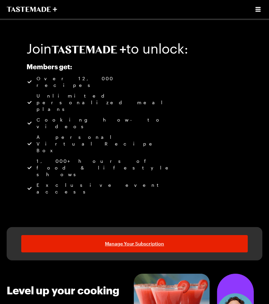 Image resolution: width=269 pixels, height=304 pixels. What do you see at coordinates (101, 67) in the screenshot?
I see `h2: Members get:` at bounding box center [101, 67].